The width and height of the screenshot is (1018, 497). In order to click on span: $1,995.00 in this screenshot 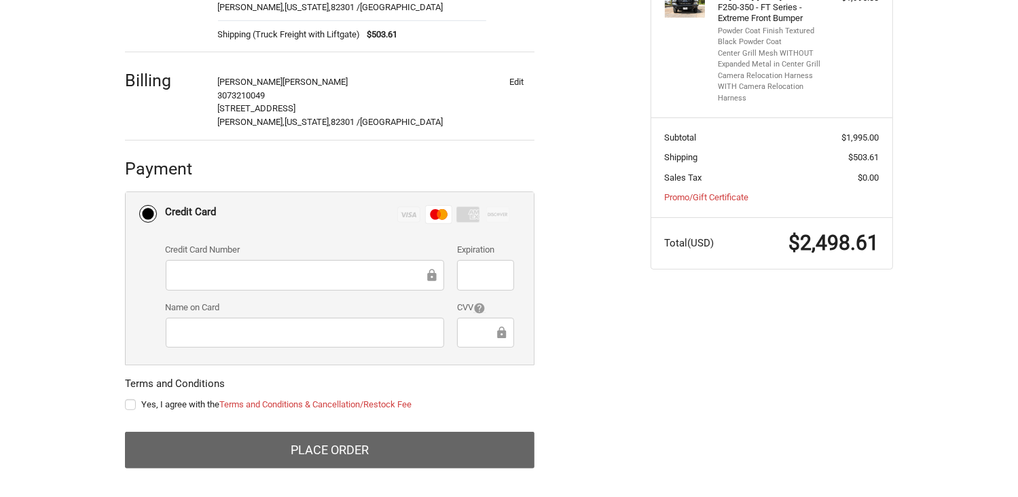, I will do `click(860, 137)`.